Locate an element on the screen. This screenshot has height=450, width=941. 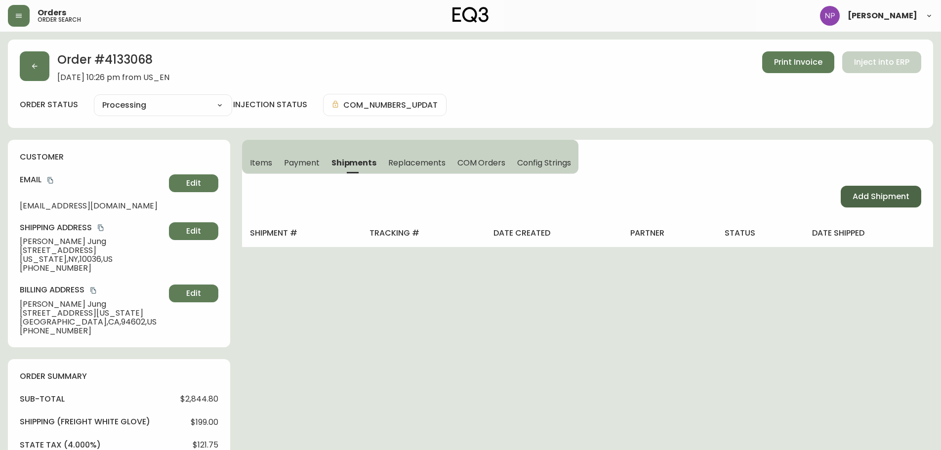
label: order status is located at coordinates (49, 105).